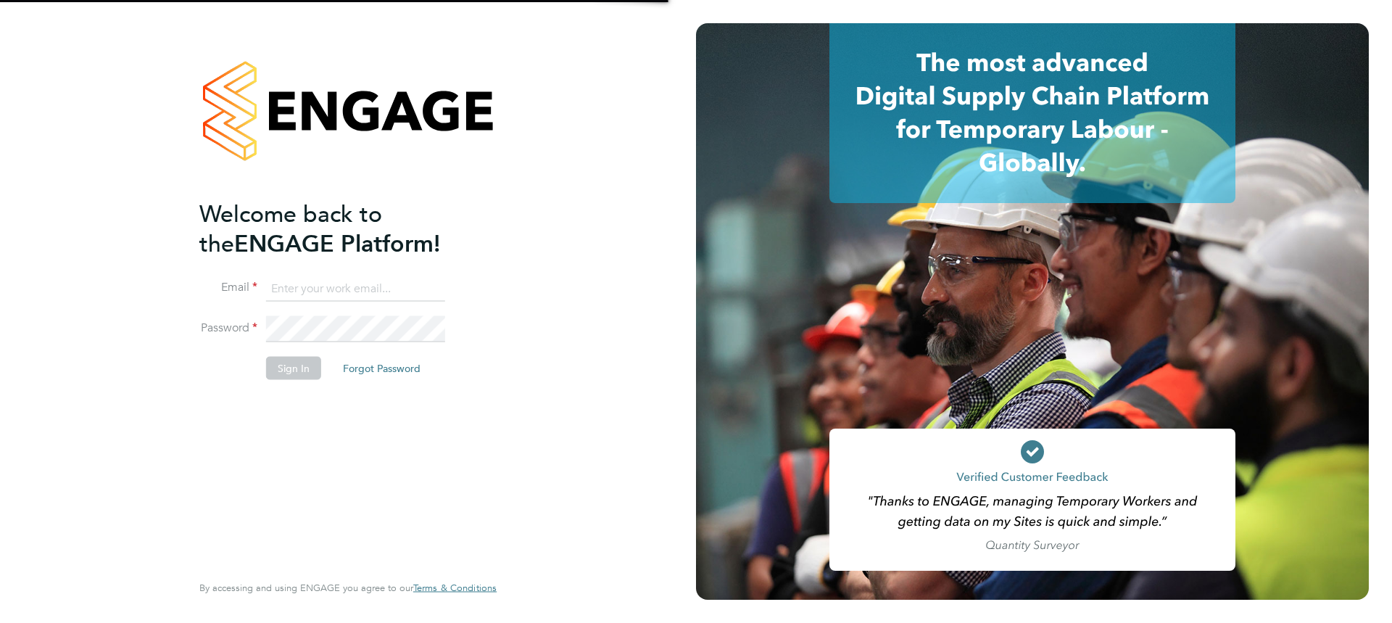 This screenshot has height=623, width=1392. I want to click on span: Welcome back to the, so click(291, 228).